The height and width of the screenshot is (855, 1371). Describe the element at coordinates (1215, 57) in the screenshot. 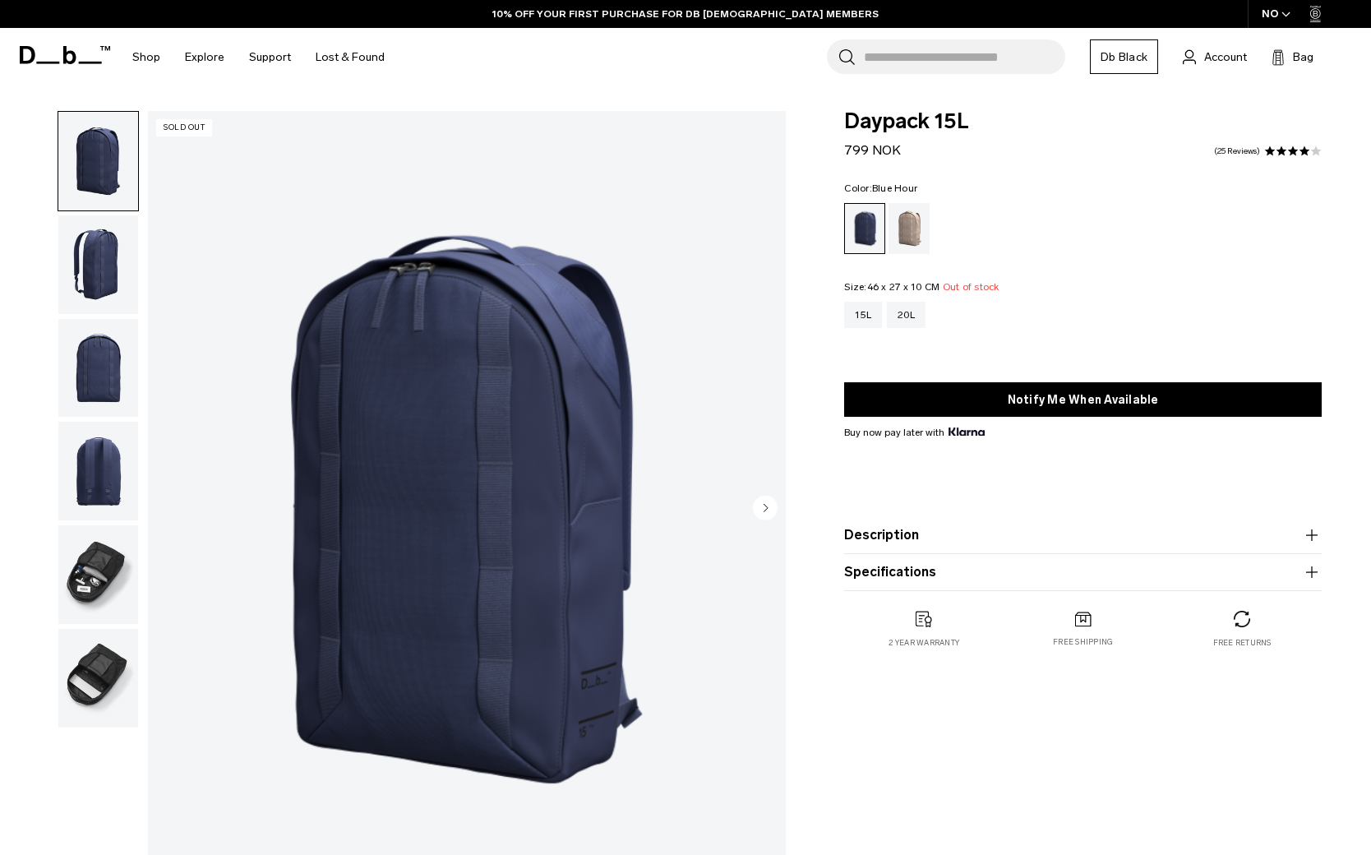

I see `a: Account` at that location.